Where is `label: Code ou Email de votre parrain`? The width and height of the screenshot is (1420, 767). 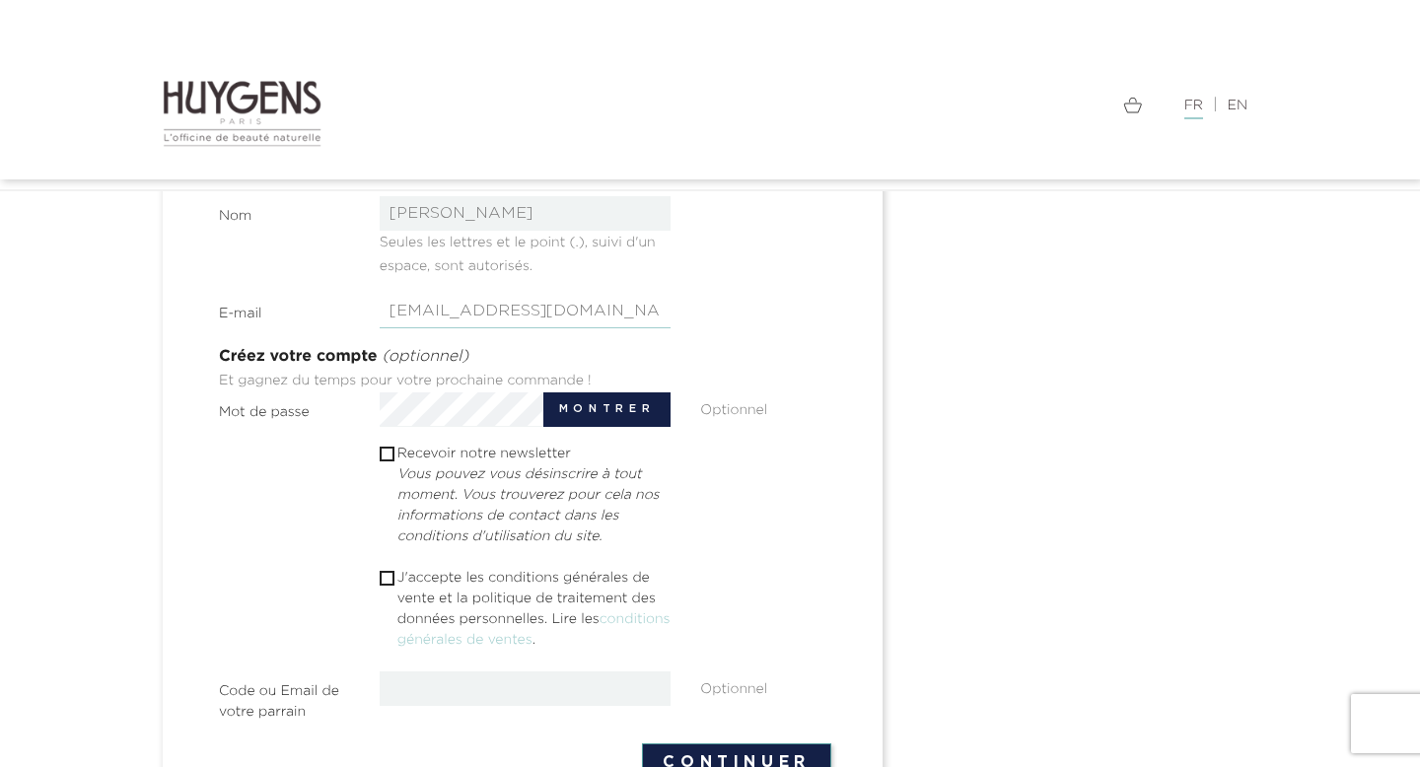 label: Code ou Email de votre parrain is located at coordinates (284, 697).